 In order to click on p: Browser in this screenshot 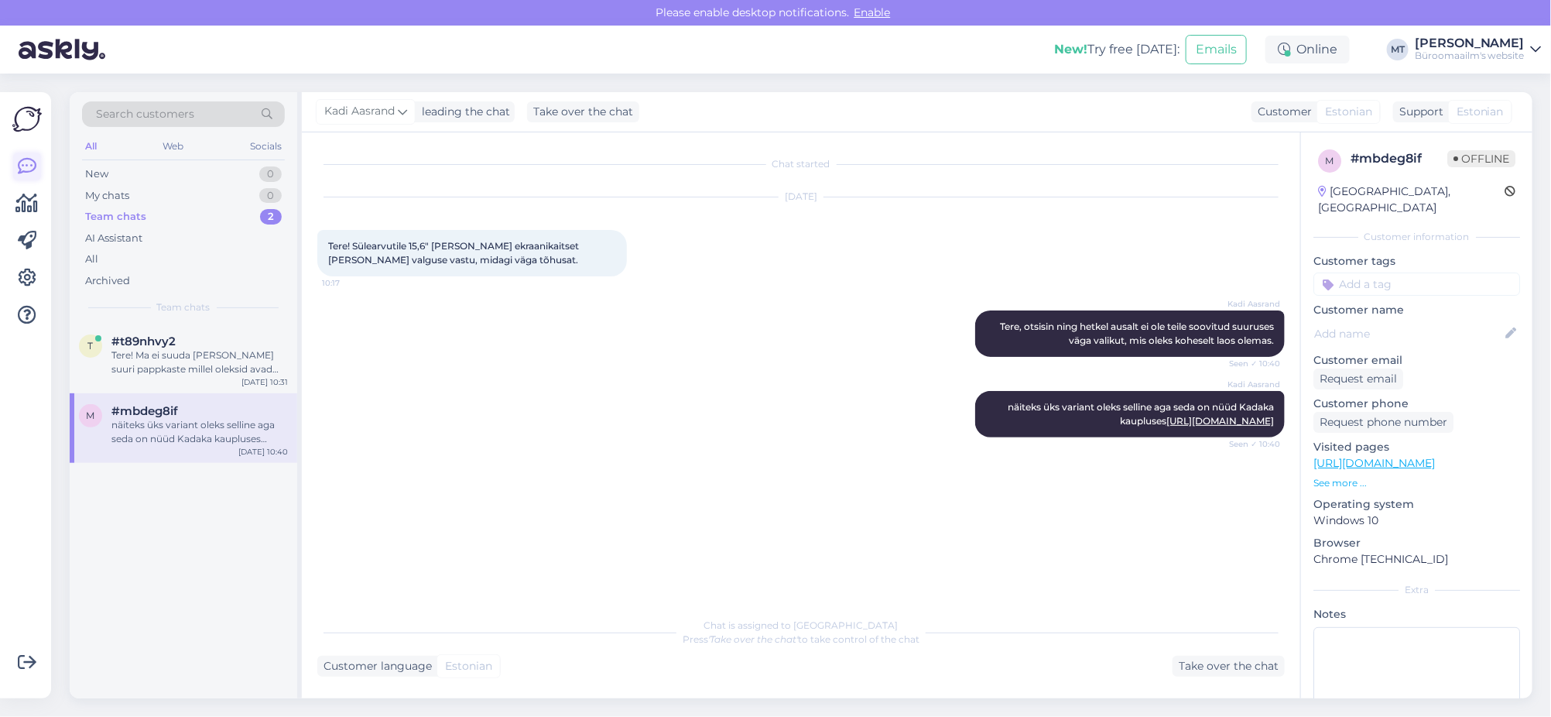, I will do `click(1416, 543)`.